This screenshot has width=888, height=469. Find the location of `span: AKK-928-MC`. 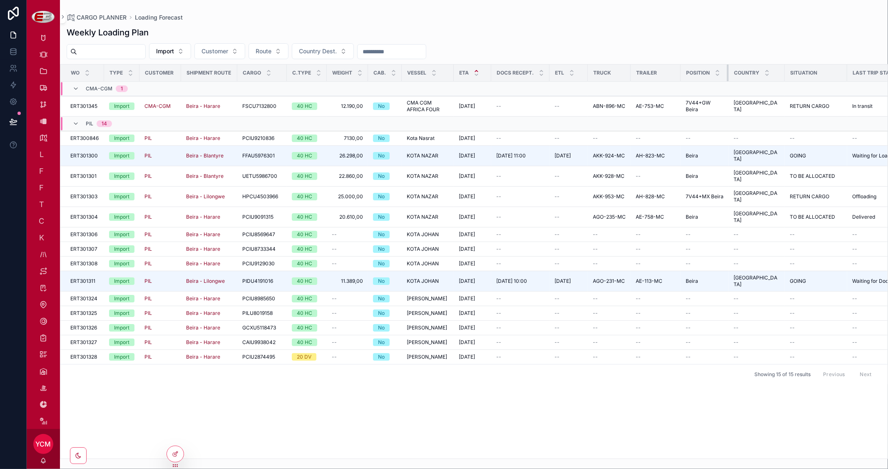

span: AKK-928-MC is located at coordinates (608, 176).